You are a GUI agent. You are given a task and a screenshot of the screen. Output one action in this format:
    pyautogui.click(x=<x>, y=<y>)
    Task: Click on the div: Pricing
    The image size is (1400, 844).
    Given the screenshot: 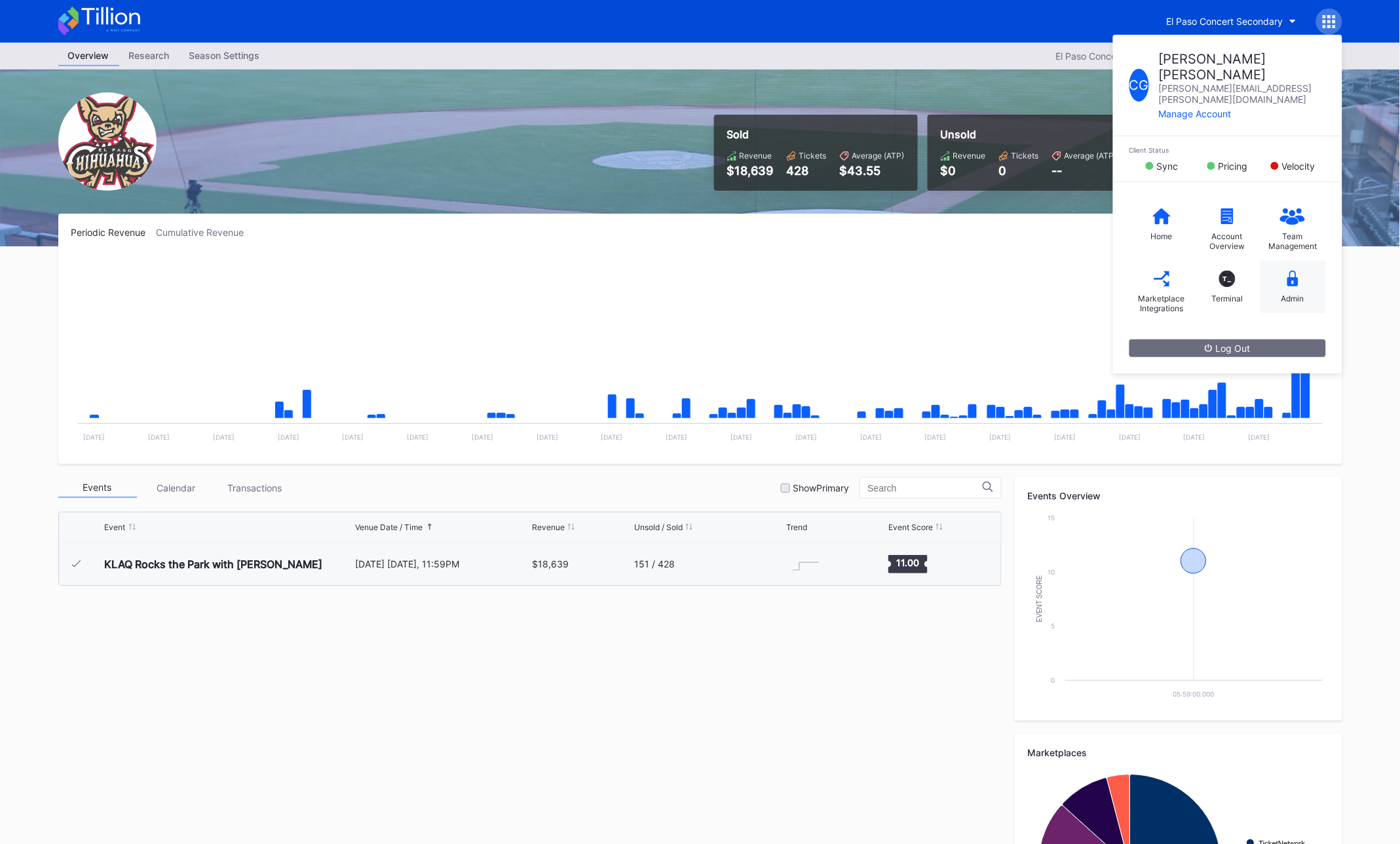 What is the action you would take?
    pyautogui.click(x=1232, y=166)
    